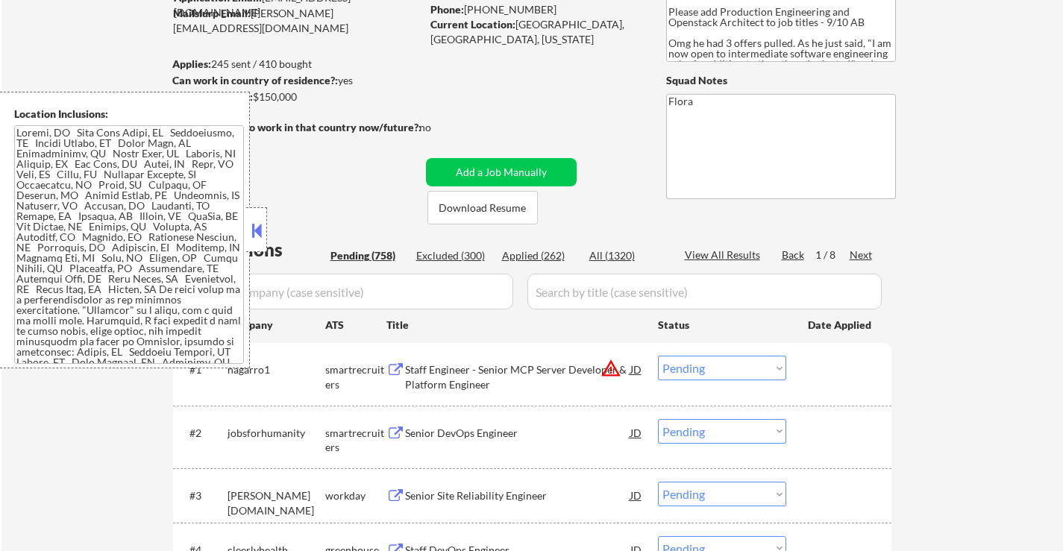  What do you see at coordinates (862, 255) in the screenshot?
I see `div: Next` at bounding box center [862, 255].